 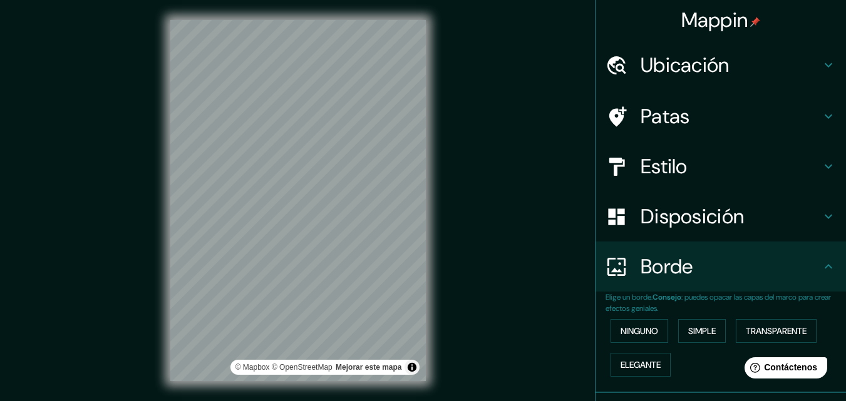 I want to click on font: Ninguno, so click(x=639, y=331).